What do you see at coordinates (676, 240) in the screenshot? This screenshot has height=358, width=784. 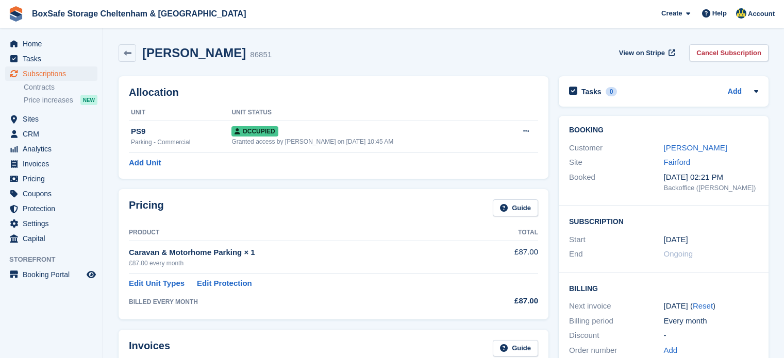 I see `time: 2025-06-21 00:00:00 UTC` at bounding box center [676, 240].